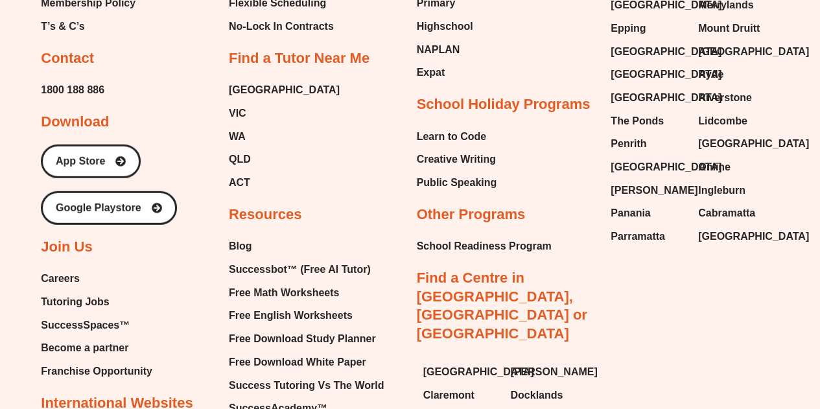  I want to click on span: Free Download White Paper, so click(298, 362).